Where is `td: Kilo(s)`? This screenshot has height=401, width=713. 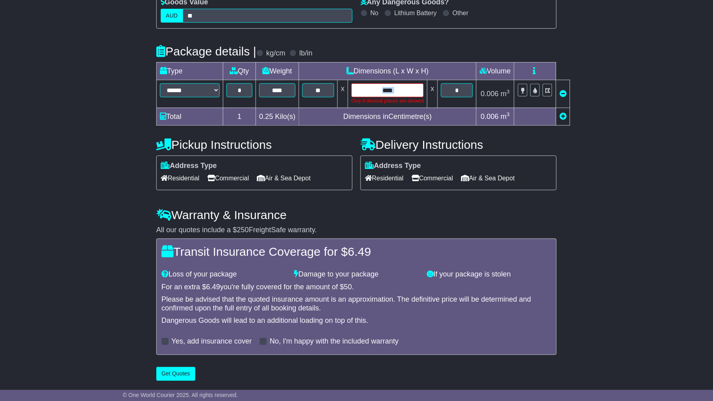 td: Kilo(s) is located at coordinates (277, 116).